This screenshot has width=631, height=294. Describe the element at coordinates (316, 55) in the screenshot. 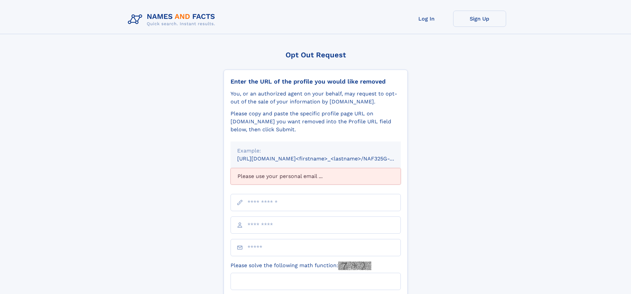

I see `div: Opt Out Request` at that location.